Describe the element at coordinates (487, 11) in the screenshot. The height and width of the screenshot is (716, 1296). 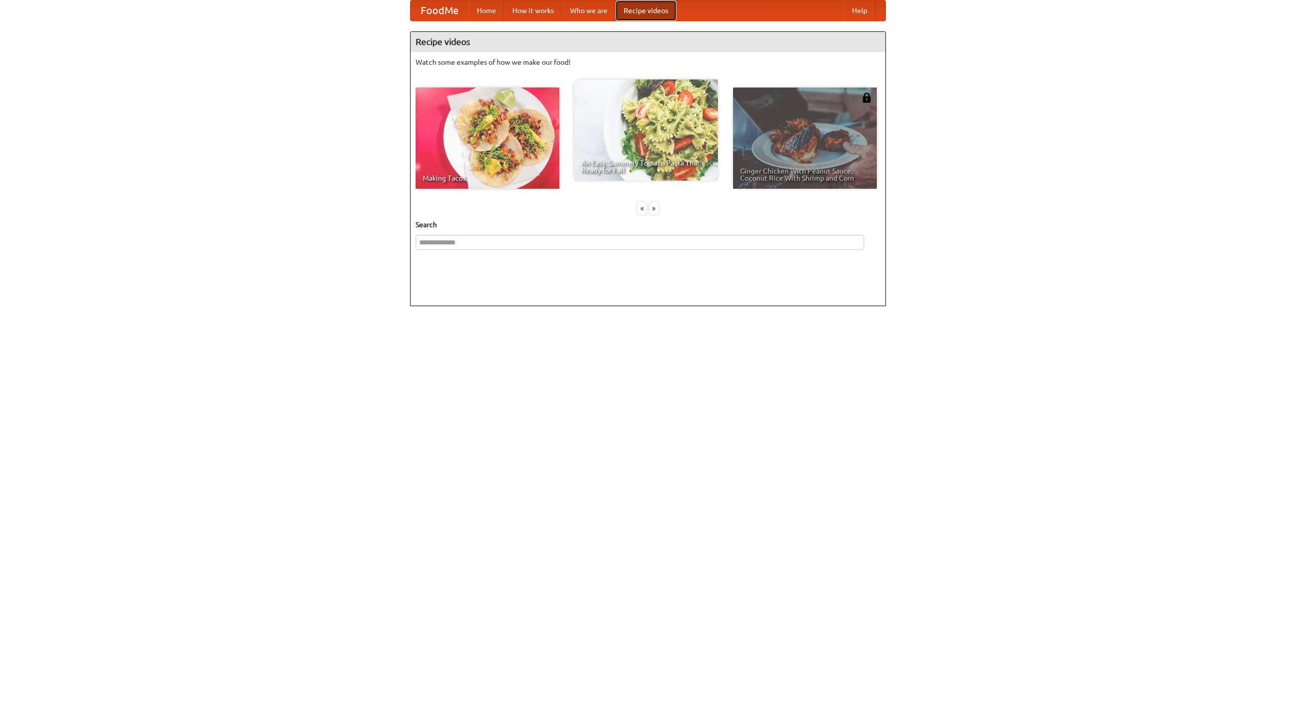
I see `a: Home` at that location.